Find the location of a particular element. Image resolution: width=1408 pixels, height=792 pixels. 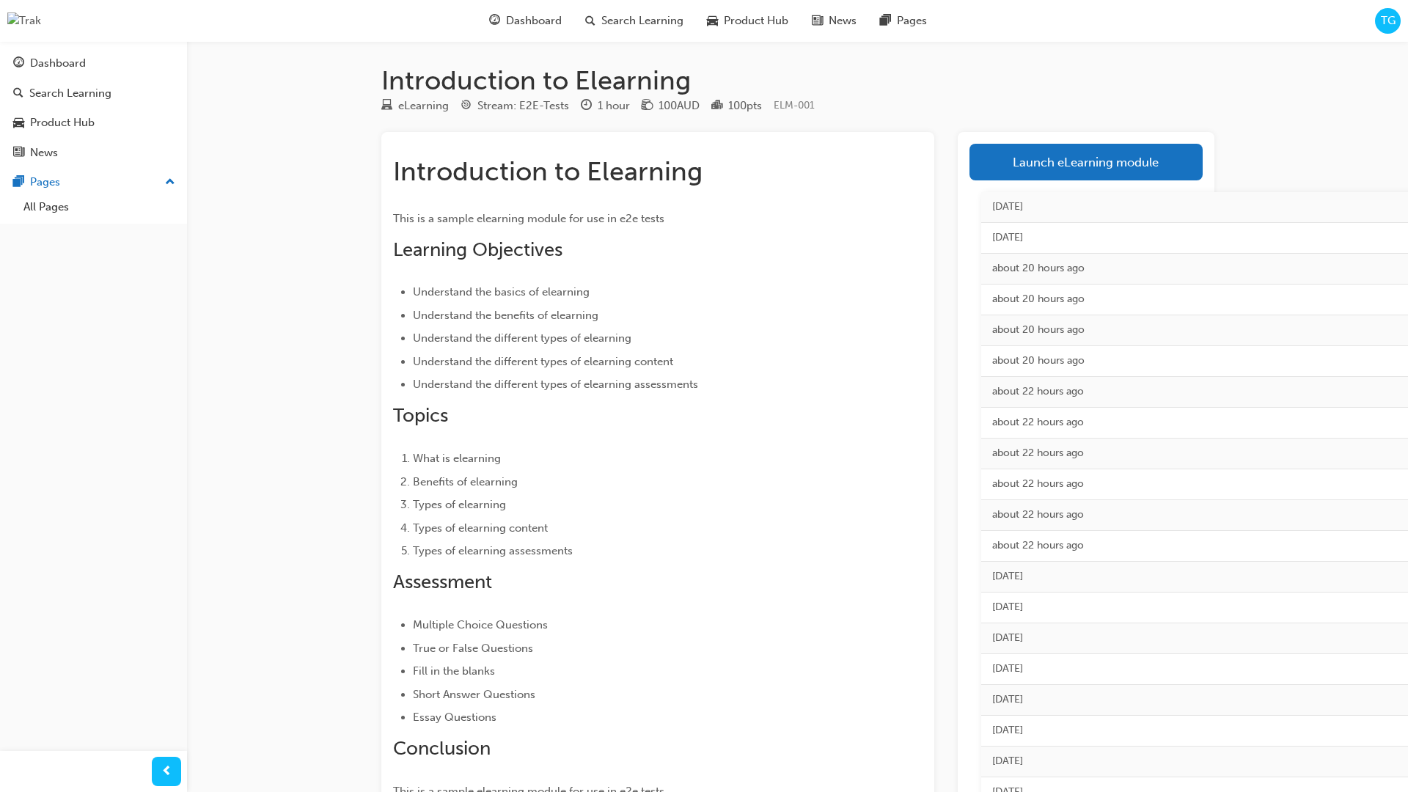

span: Learning resource code is located at coordinates (794, 105).